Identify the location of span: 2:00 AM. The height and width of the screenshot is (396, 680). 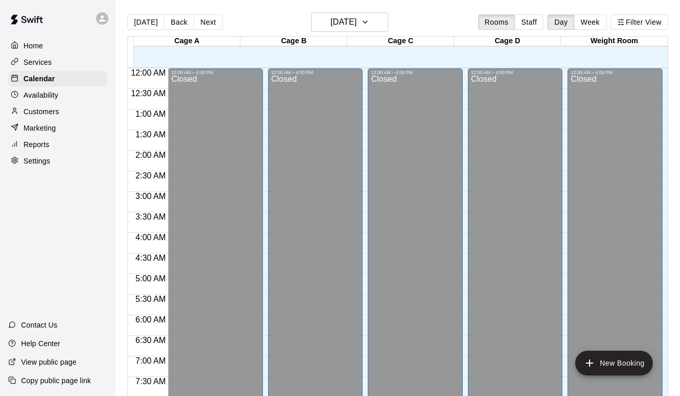
(151, 155).